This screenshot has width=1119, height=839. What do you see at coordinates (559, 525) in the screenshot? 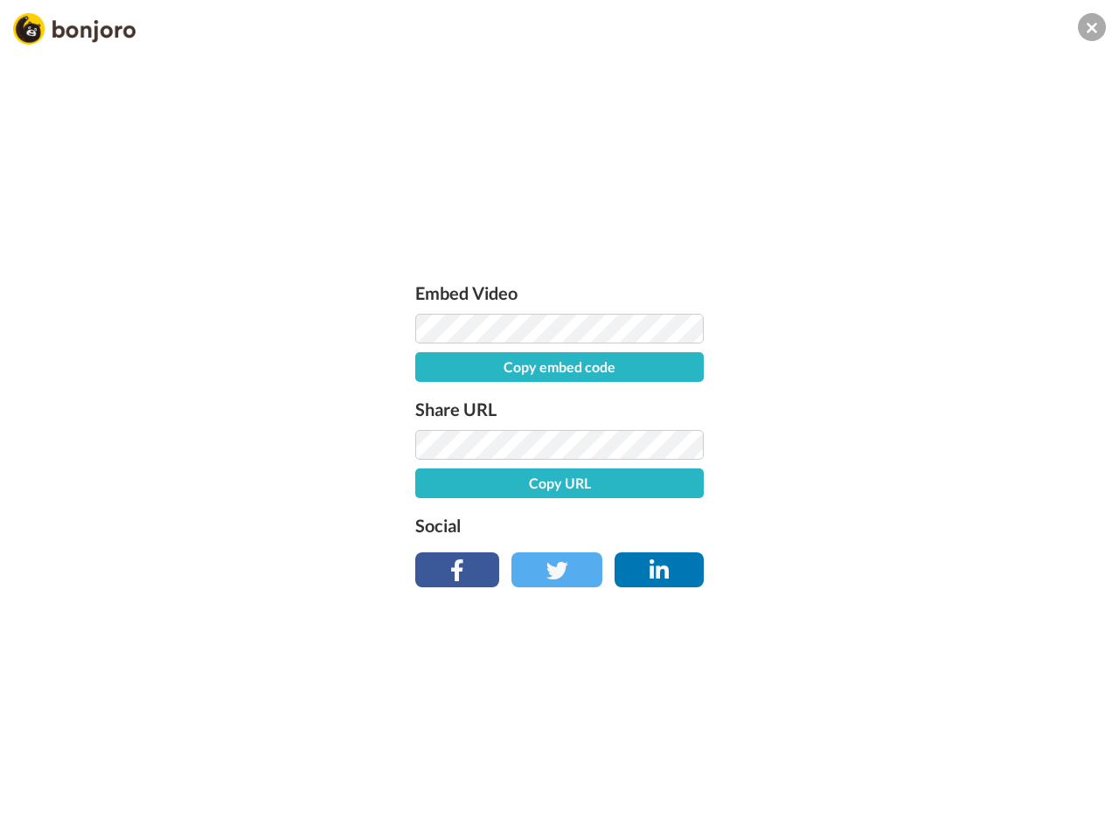
I see `label: Social` at bounding box center [559, 525].